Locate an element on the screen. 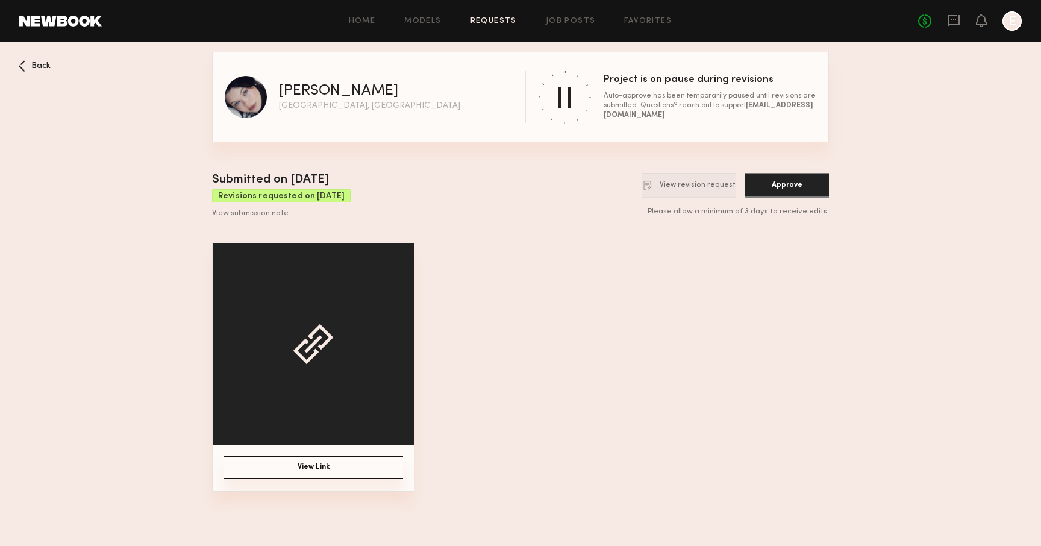  a: E is located at coordinates (1012, 21).